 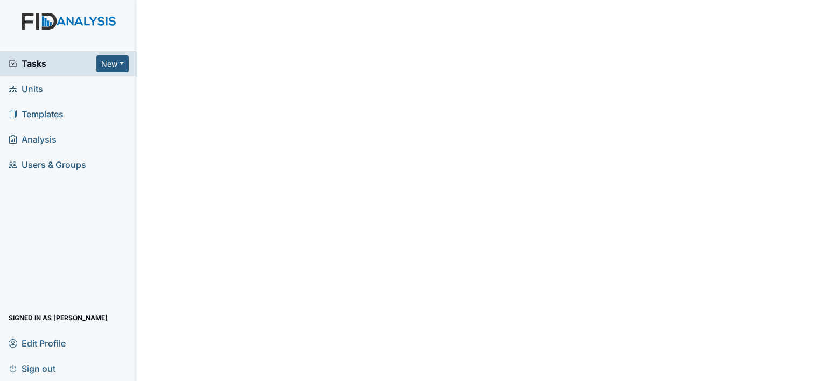 What do you see at coordinates (32, 139) in the screenshot?
I see `span: Analysis` at bounding box center [32, 139].